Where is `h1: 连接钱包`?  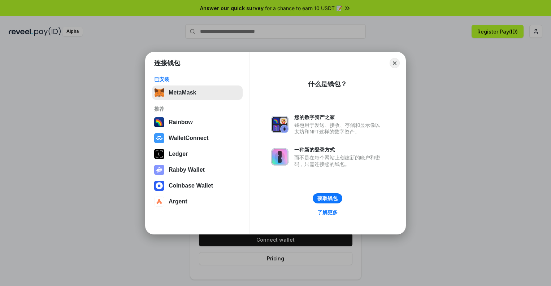
h1: 连接钱包 is located at coordinates (167, 63).